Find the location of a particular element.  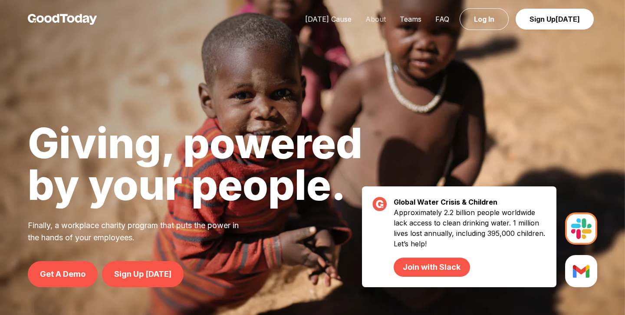

a: FAQ is located at coordinates (442, 19).